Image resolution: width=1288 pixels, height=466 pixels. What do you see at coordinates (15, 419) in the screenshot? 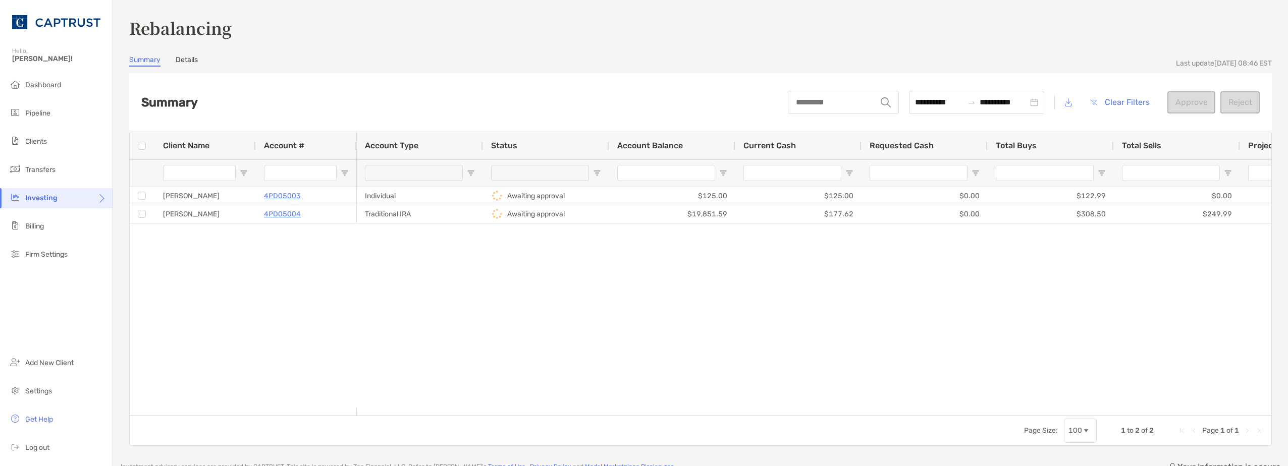
I see `img: get-help icon` at bounding box center [15, 419].